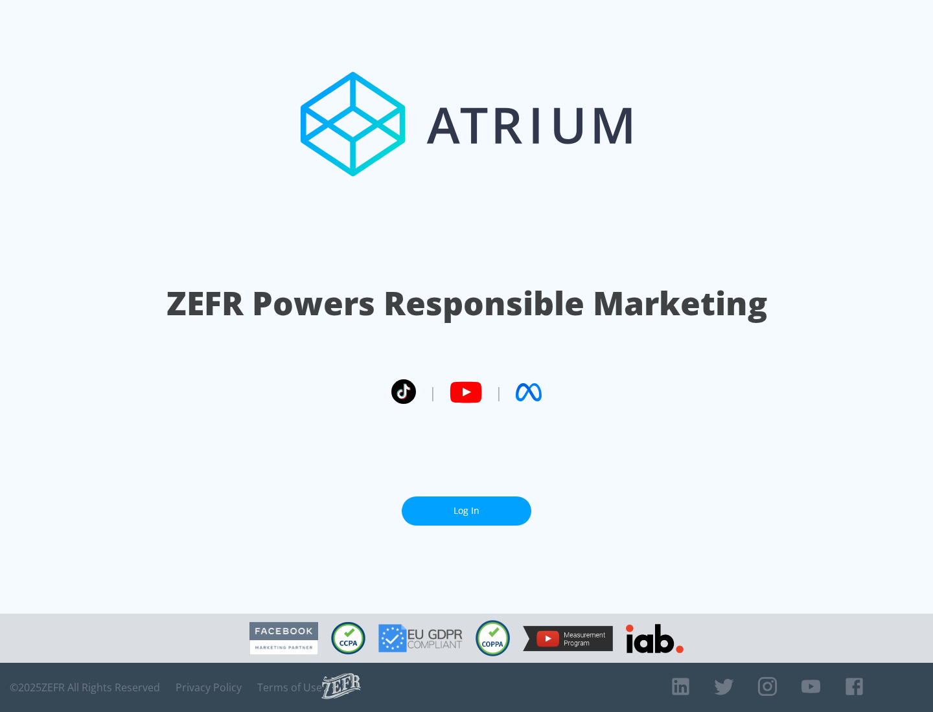  Describe the element at coordinates (284, 639) in the screenshot. I see `img: Facebook Marketing Partner` at that location.